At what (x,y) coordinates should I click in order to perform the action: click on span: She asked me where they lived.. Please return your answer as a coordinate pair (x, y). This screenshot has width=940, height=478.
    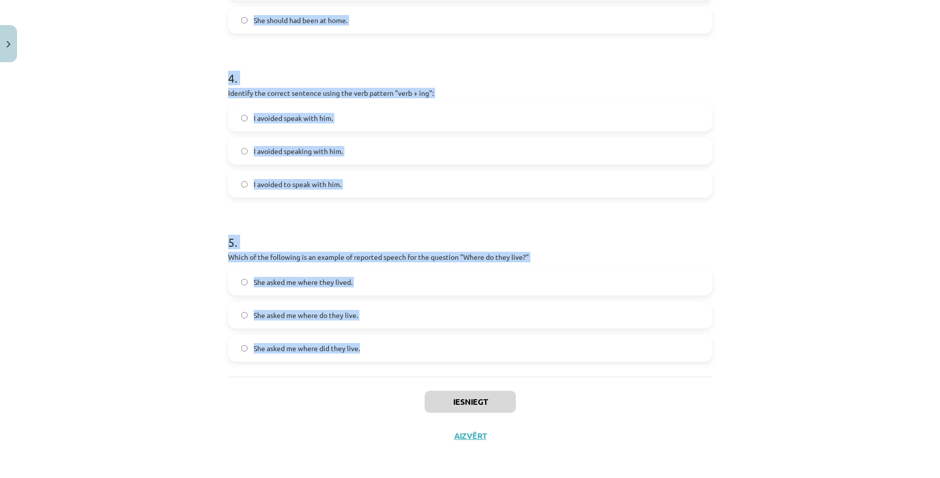
    Looking at the image, I should click on (303, 282).